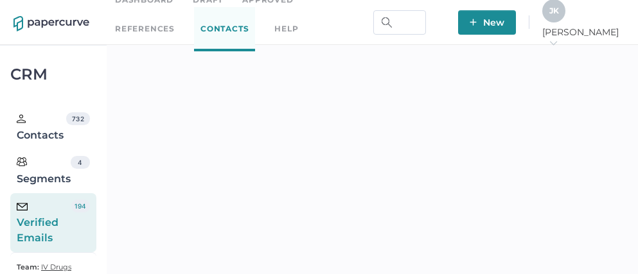 The width and height of the screenshot is (638, 274). I want to click on div: 4, so click(80, 163).